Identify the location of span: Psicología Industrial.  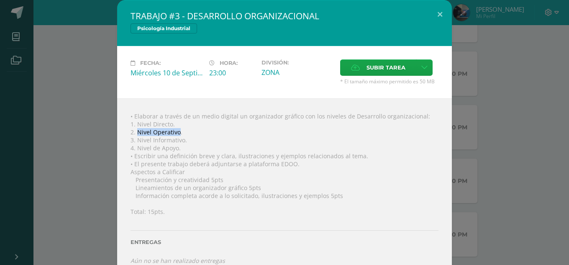
(164, 28).